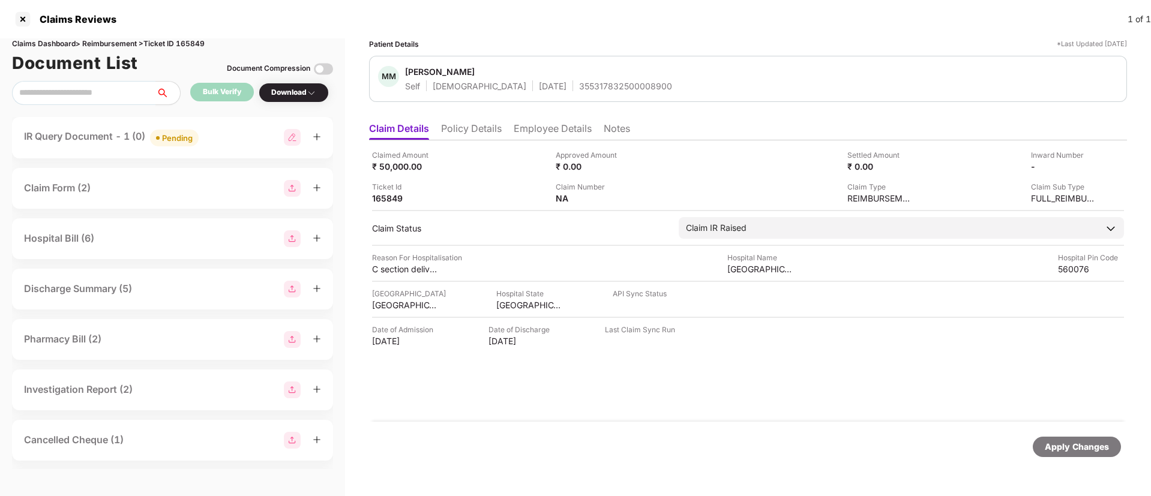 The width and height of the screenshot is (1151, 496). What do you see at coordinates (589, 155) in the screenshot?
I see `div: Approved Amount` at bounding box center [589, 155].